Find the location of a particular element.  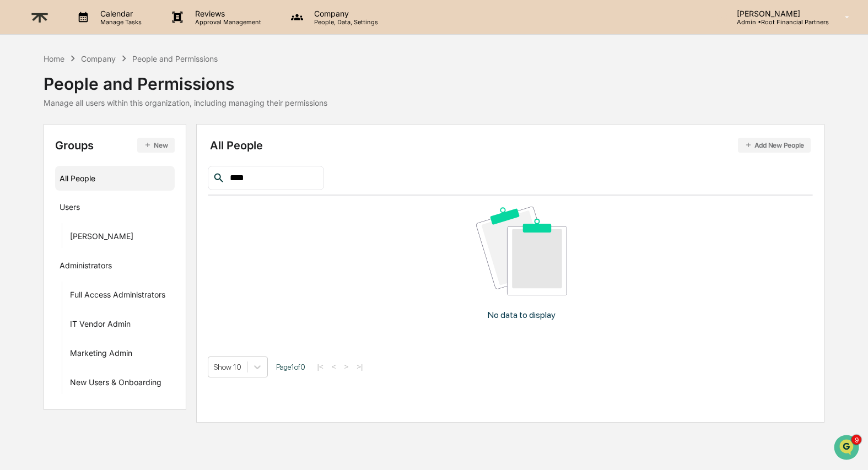

span: Data Lookup is located at coordinates (46, 252).